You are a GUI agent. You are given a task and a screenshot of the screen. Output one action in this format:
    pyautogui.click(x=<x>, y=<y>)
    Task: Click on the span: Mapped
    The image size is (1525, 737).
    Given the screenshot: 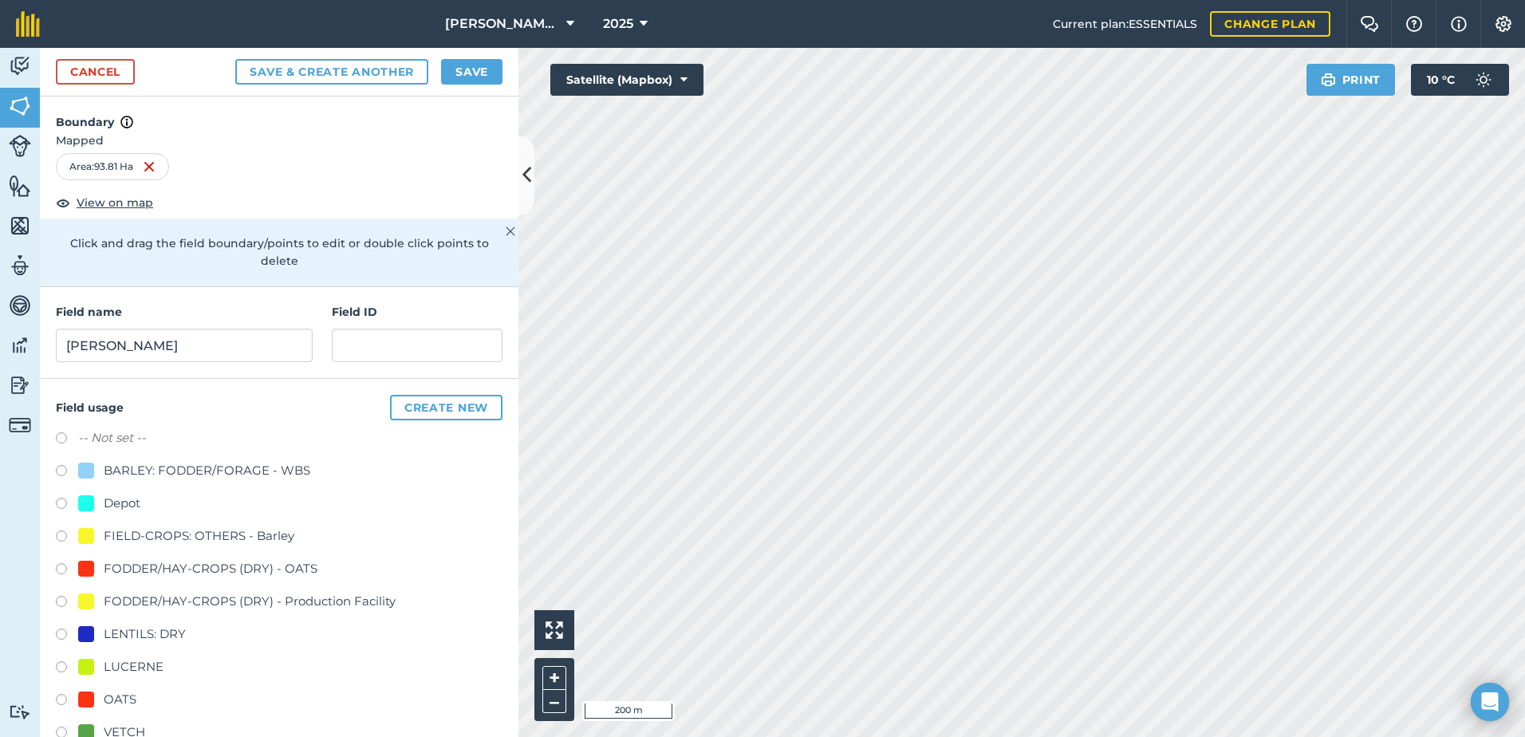 What is the action you would take?
    pyautogui.click(x=279, y=140)
    